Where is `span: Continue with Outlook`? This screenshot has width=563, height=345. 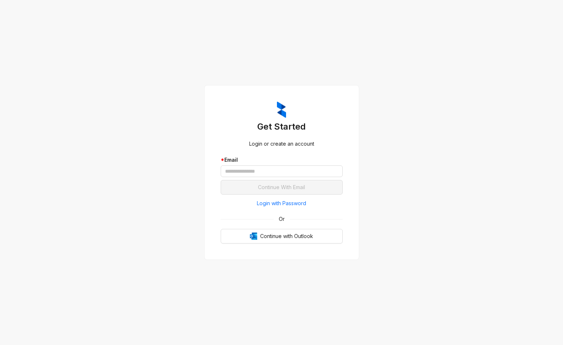
span: Continue with Outlook is located at coordinates (287, 236).